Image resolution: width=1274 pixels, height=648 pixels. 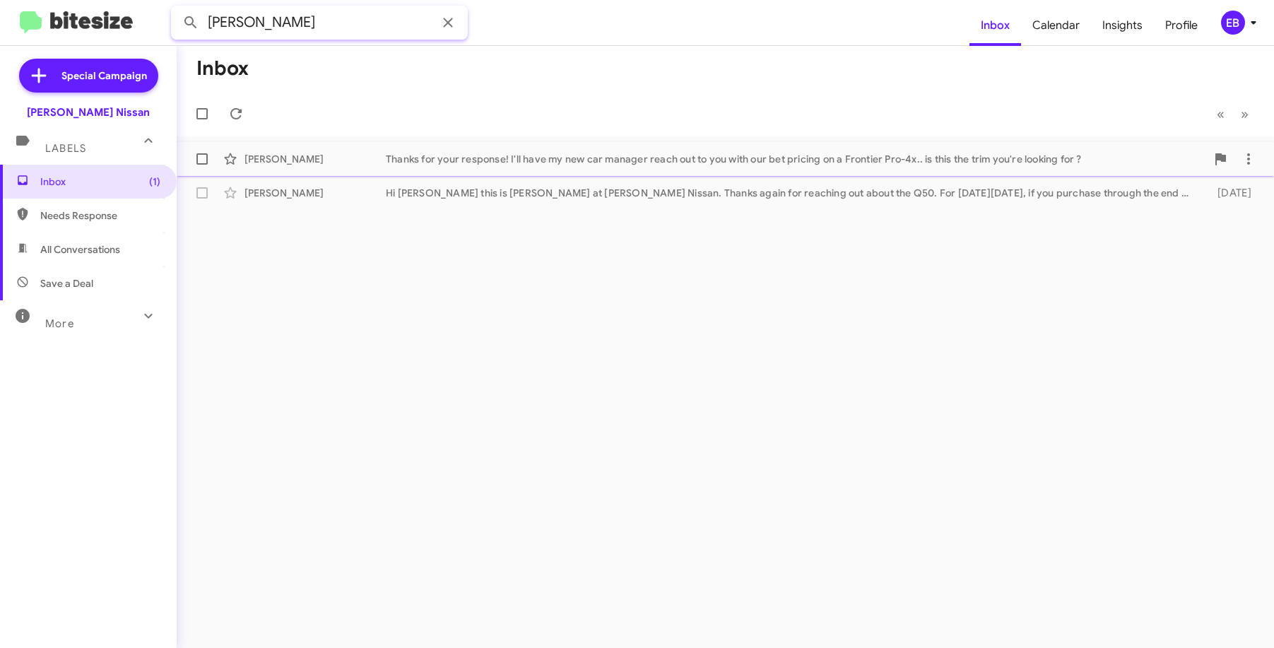 I want to click on span: Special Campaign, so click(x=104, y=76).